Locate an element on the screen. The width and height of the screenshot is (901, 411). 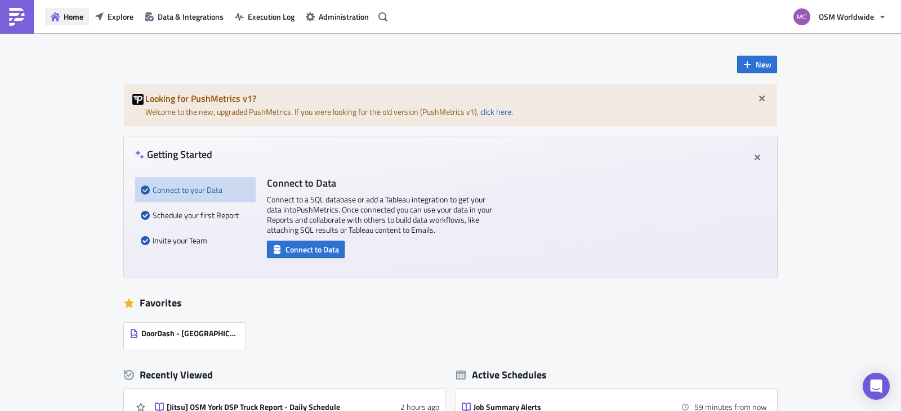
span: OSM Worldwide is located at coordinates (846, 16).